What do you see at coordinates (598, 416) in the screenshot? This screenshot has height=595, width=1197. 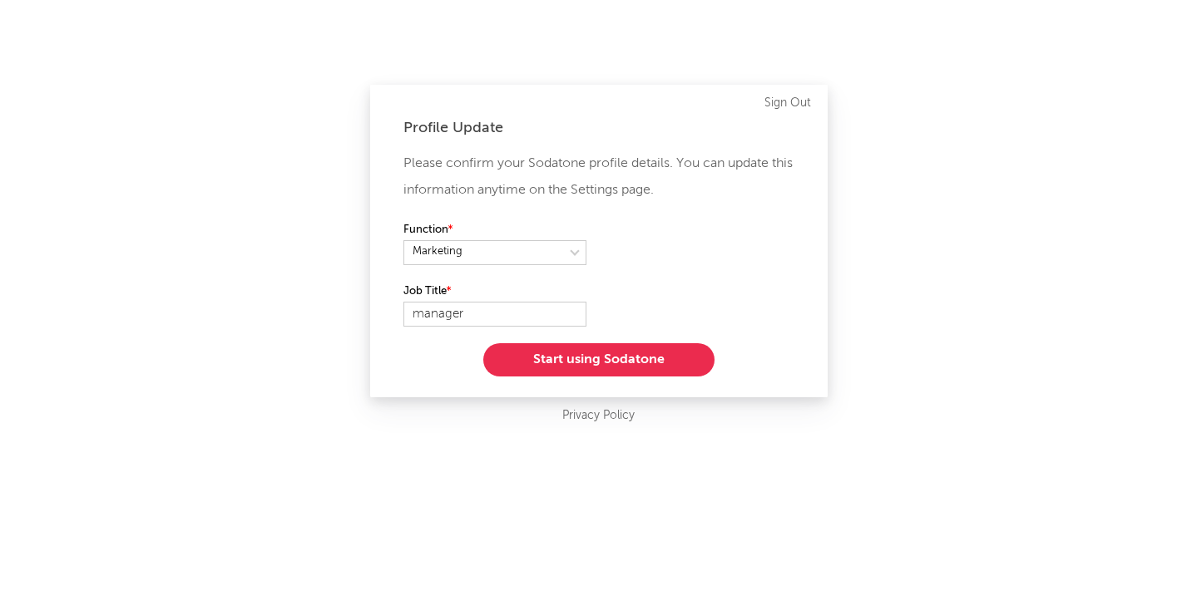 I see `a: Privacy Policy` at bounding box center [598, 416].